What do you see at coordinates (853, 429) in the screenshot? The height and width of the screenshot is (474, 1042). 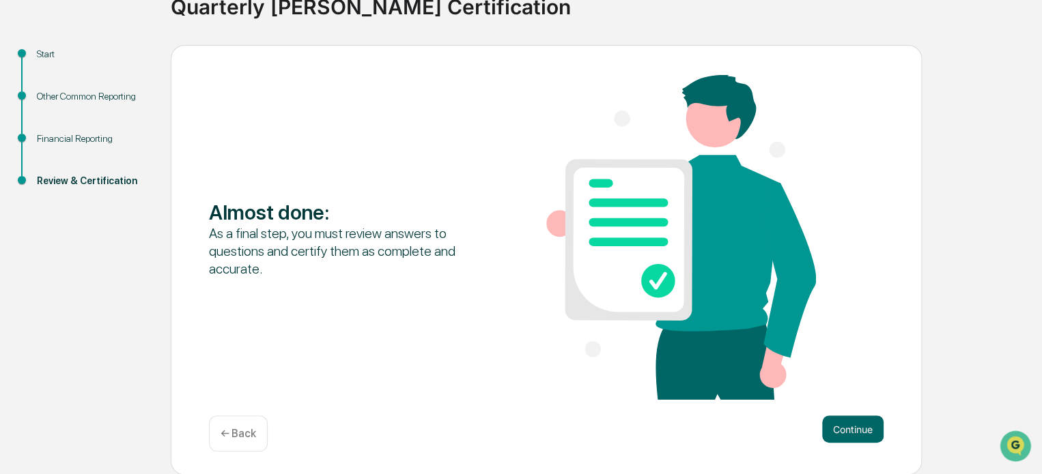 I see `button: Continue` at bounding box center [853, 429].